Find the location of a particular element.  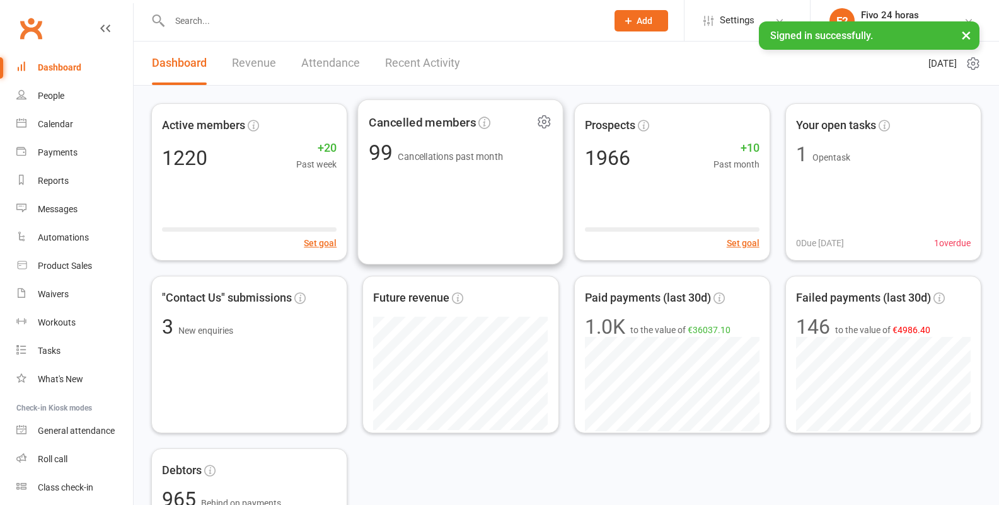

span: Debtors is located at coordinates (182, 471).